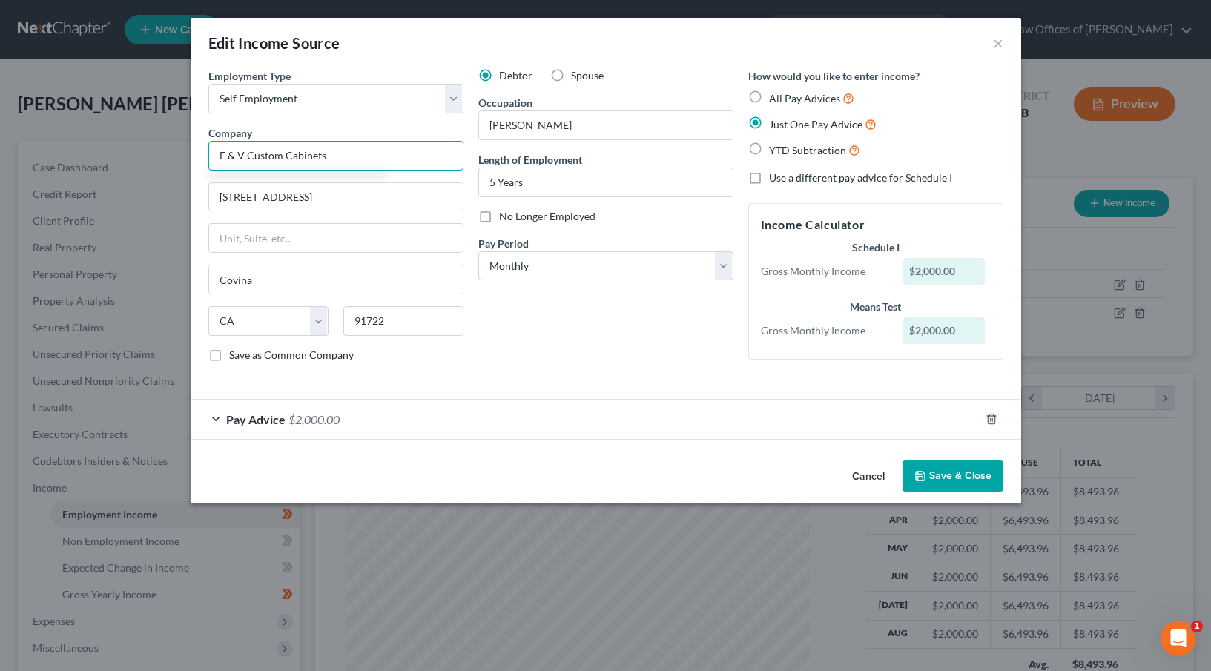 The height and width of the screenshot is (671, 1211). I want to click on span: All Pay Advices, so click(804, 98).